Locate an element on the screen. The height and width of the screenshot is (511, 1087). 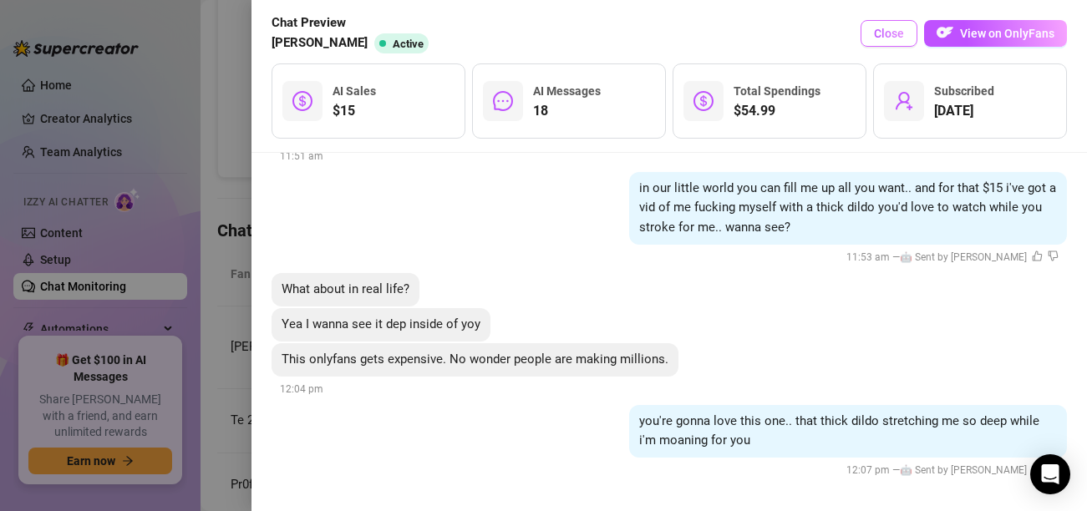
span: What about in real life? is located at coordinates (345, 289).